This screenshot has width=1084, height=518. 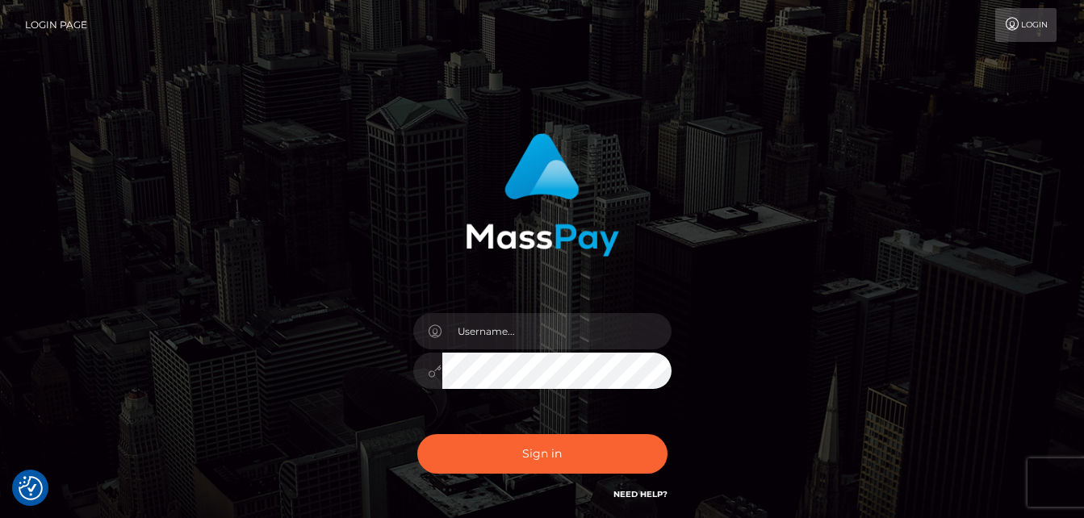 What do you see at coordinates (542, 195) in the screenshot?
I see `img: MassPay Login` at bounding box center [542, 195].